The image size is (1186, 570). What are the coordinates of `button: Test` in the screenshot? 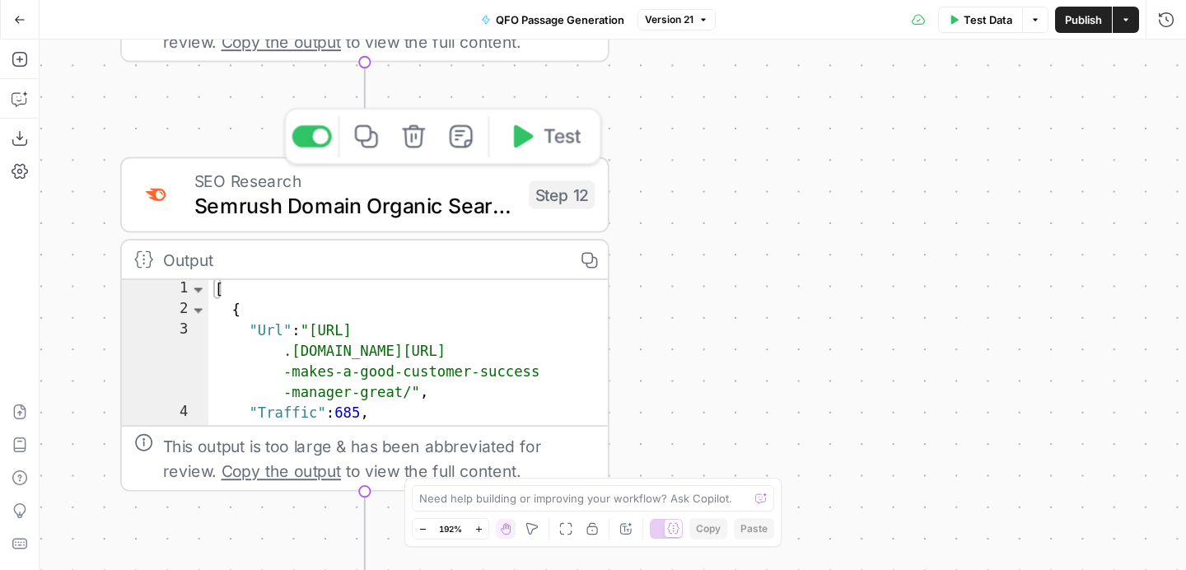 It's located at (544, 137).